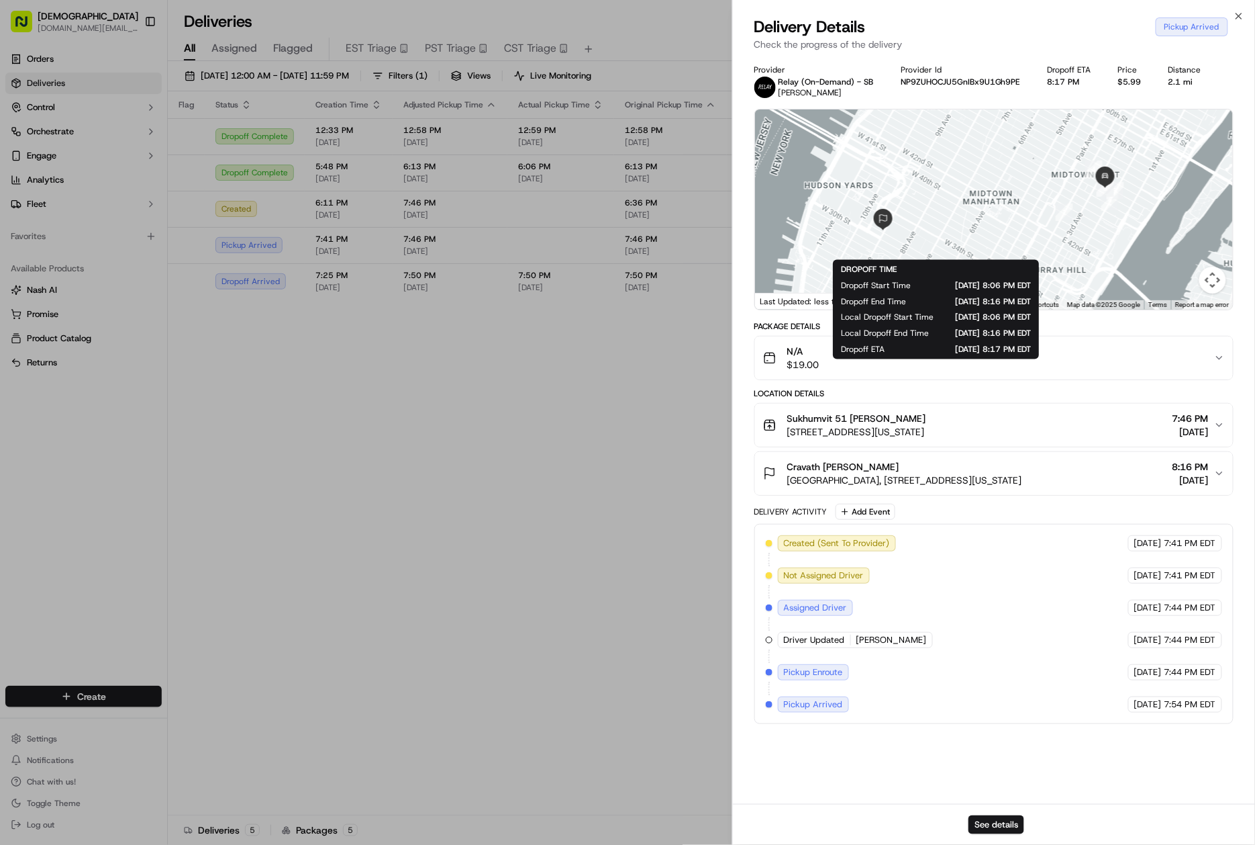  What do you see at coordinates (994, 393) in the screenshot?
I see `div: Location Details` at bounding box center [994, 393].